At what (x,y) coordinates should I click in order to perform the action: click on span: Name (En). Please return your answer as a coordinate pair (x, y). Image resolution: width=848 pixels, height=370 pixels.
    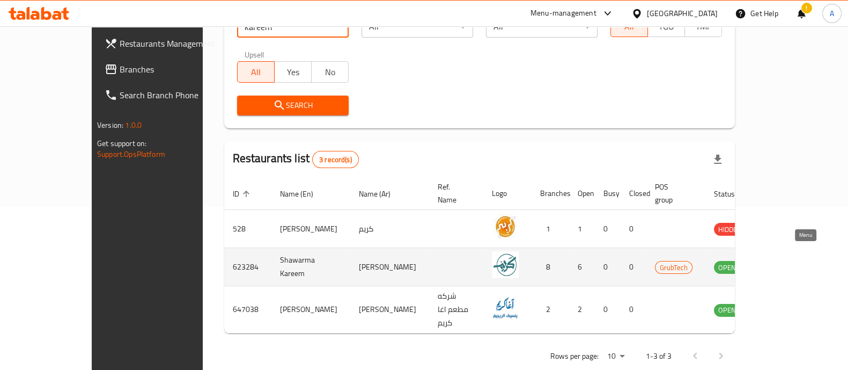
    Looking at the image, I should click on (304, 194).